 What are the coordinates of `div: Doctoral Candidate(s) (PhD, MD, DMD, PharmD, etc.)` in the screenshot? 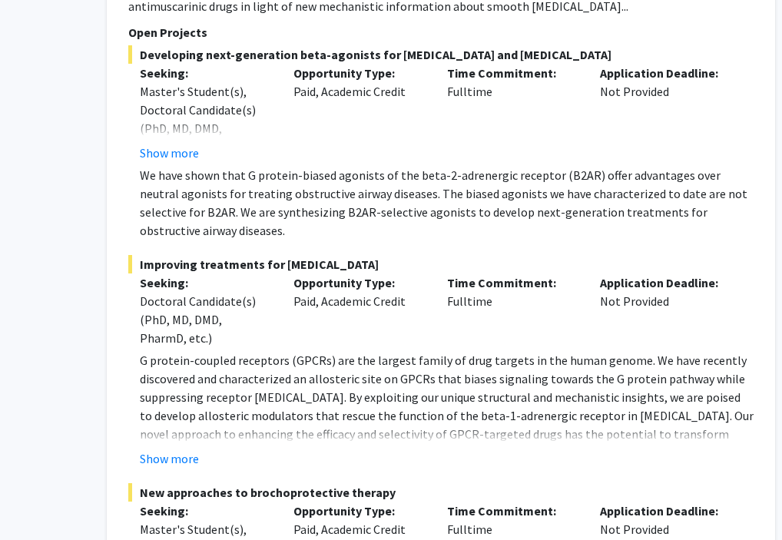 It's located at (205, 319).